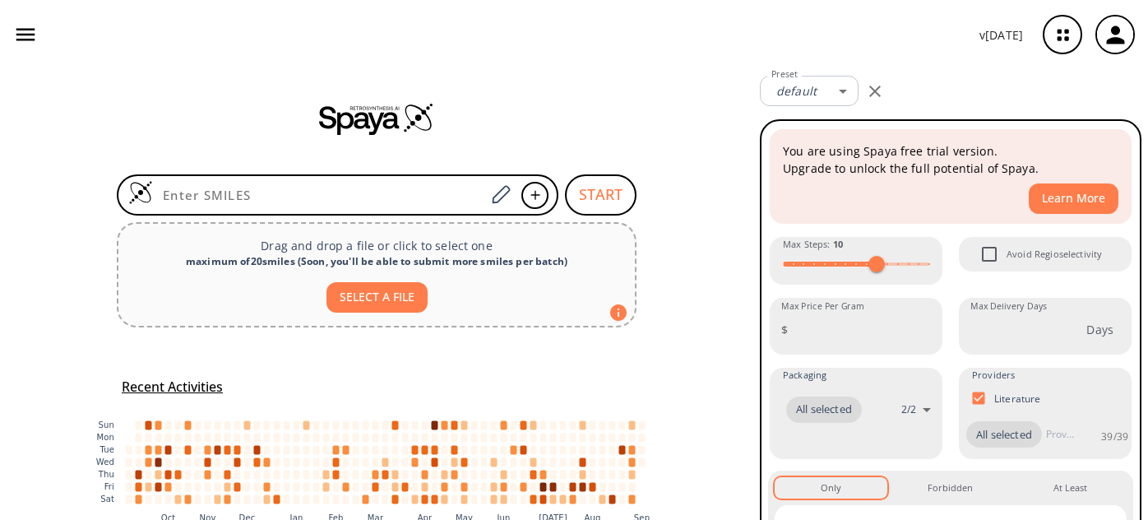 The width and height of the screenshot is (1148, 520). What do you see at coordinates (107, 498) in the screenshot?
I see `text: Sat` at bounding box center [107, 498].